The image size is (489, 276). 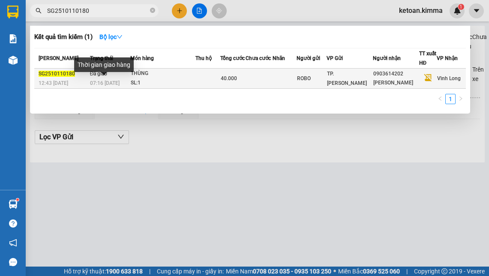 I want to click on button: left, so click(x=440, y=99).